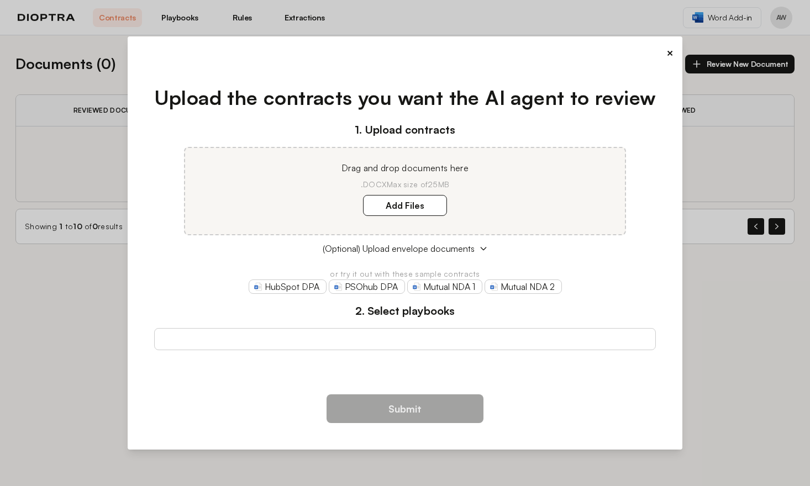  Describe the element at coordinates (287, 287) in the screenshot. I see `a: HubSpot DPA` at that location.